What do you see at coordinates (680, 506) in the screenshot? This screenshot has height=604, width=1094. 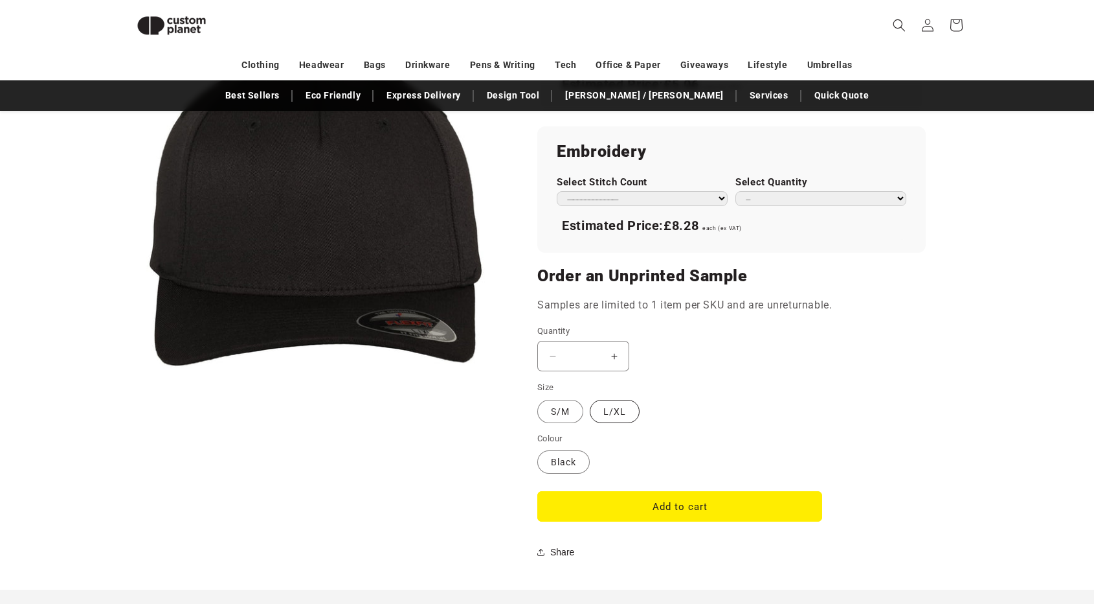 I see `button: Add to cart` at bounding box center [680, 506].